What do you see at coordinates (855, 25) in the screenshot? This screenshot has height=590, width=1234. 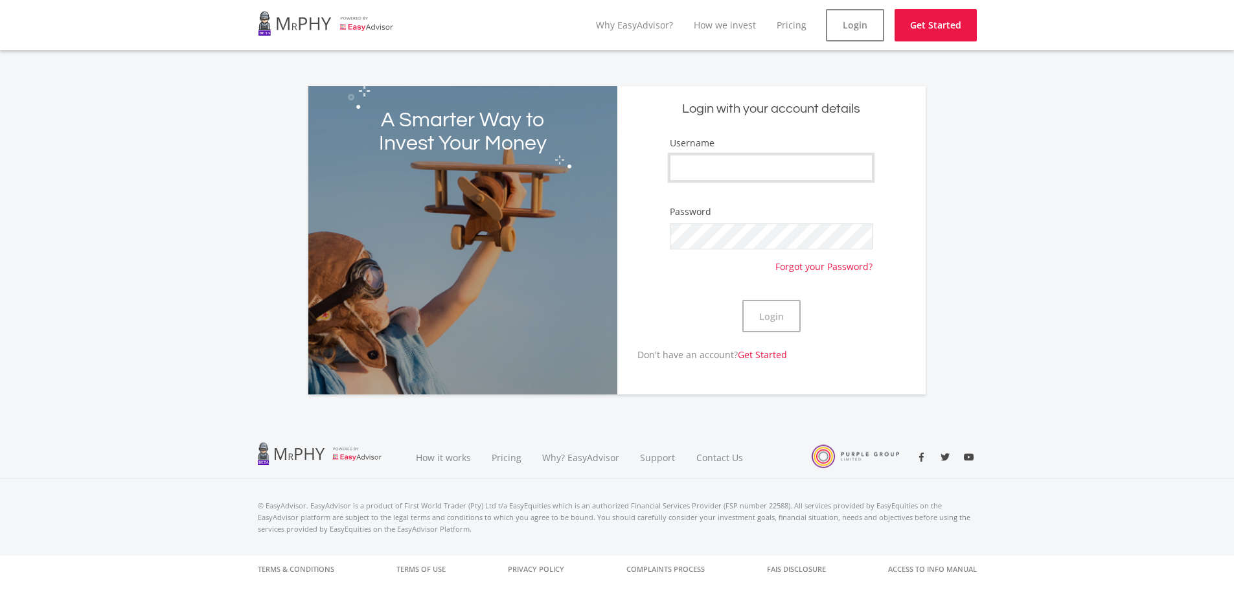 I see `a: Login` at bounding box center [855, 25].